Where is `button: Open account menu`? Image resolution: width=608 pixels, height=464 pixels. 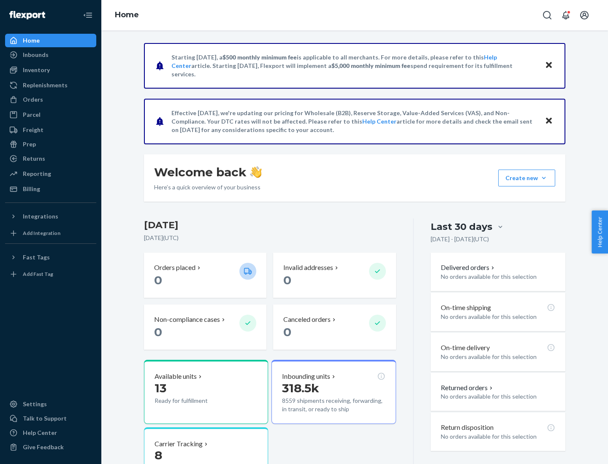
button: Open account menu is located at coordinates (584, 15).